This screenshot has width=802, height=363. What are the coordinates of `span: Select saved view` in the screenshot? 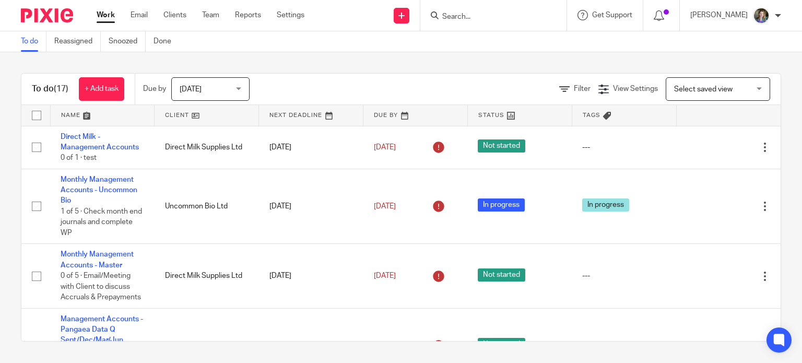 It's located at (703, 89).